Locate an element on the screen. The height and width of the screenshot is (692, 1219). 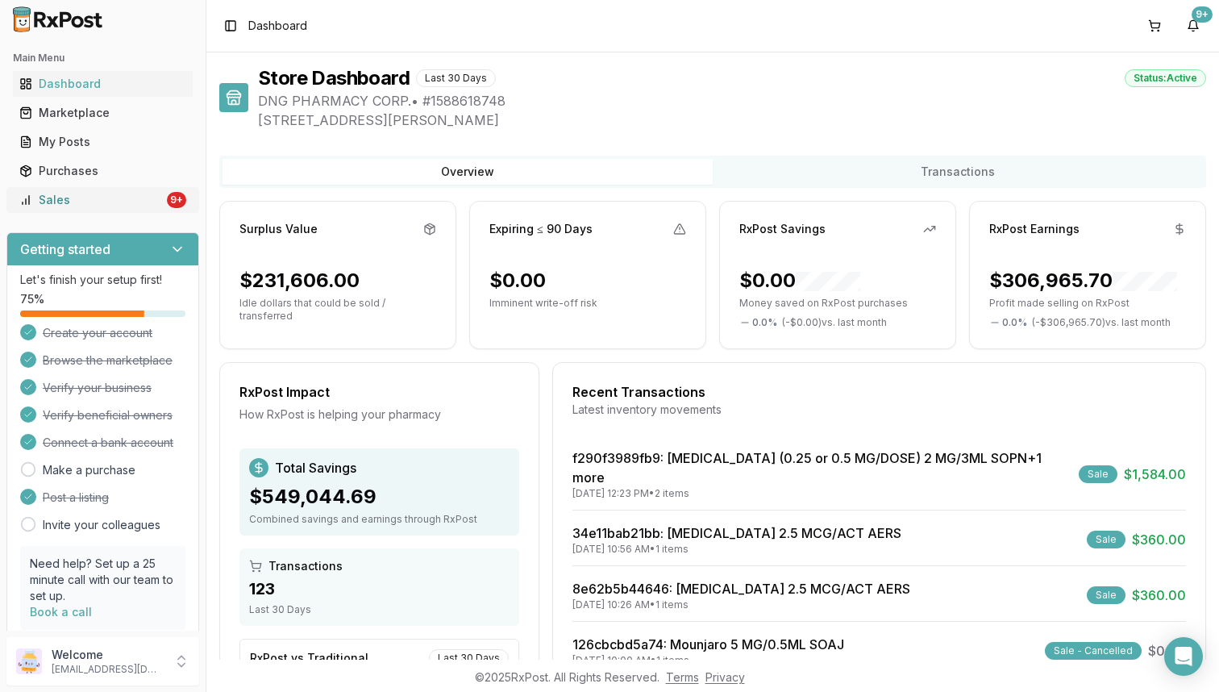
div: Latest inventory movements is located at coordinates (879, 410).